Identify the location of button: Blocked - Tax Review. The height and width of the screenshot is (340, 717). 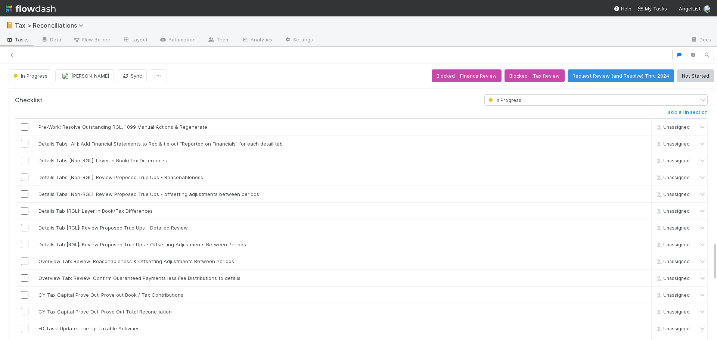
(535, 76).